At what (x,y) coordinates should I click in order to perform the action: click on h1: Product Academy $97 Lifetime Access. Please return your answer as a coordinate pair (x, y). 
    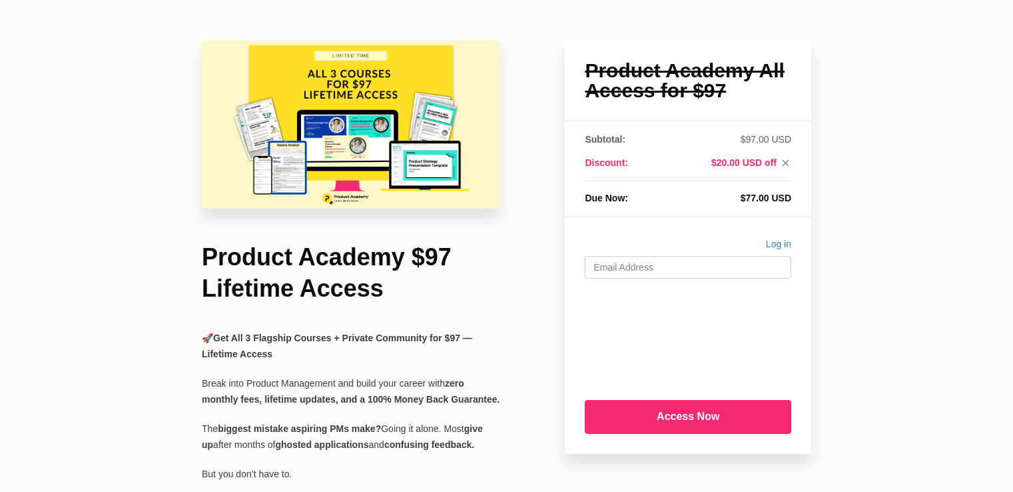
    Looking at the image, I should click on (351, 273).